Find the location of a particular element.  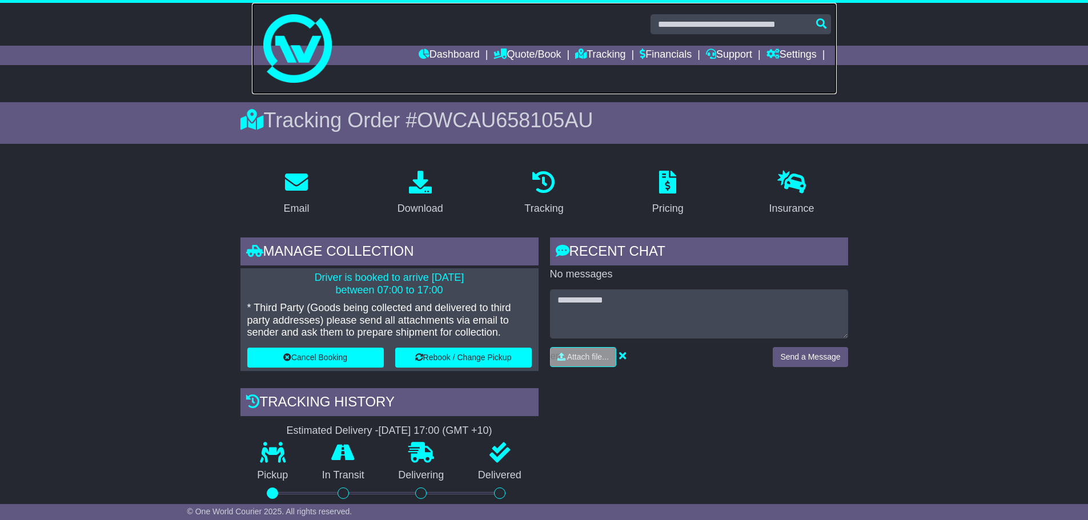

a: Download is located at coordinates (420, 194).